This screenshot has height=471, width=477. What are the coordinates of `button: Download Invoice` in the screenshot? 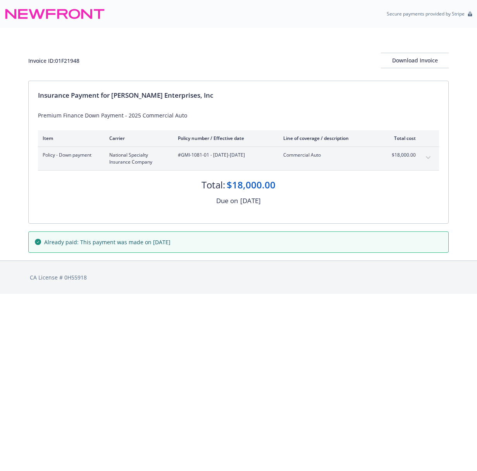 It's located at (415, 60).